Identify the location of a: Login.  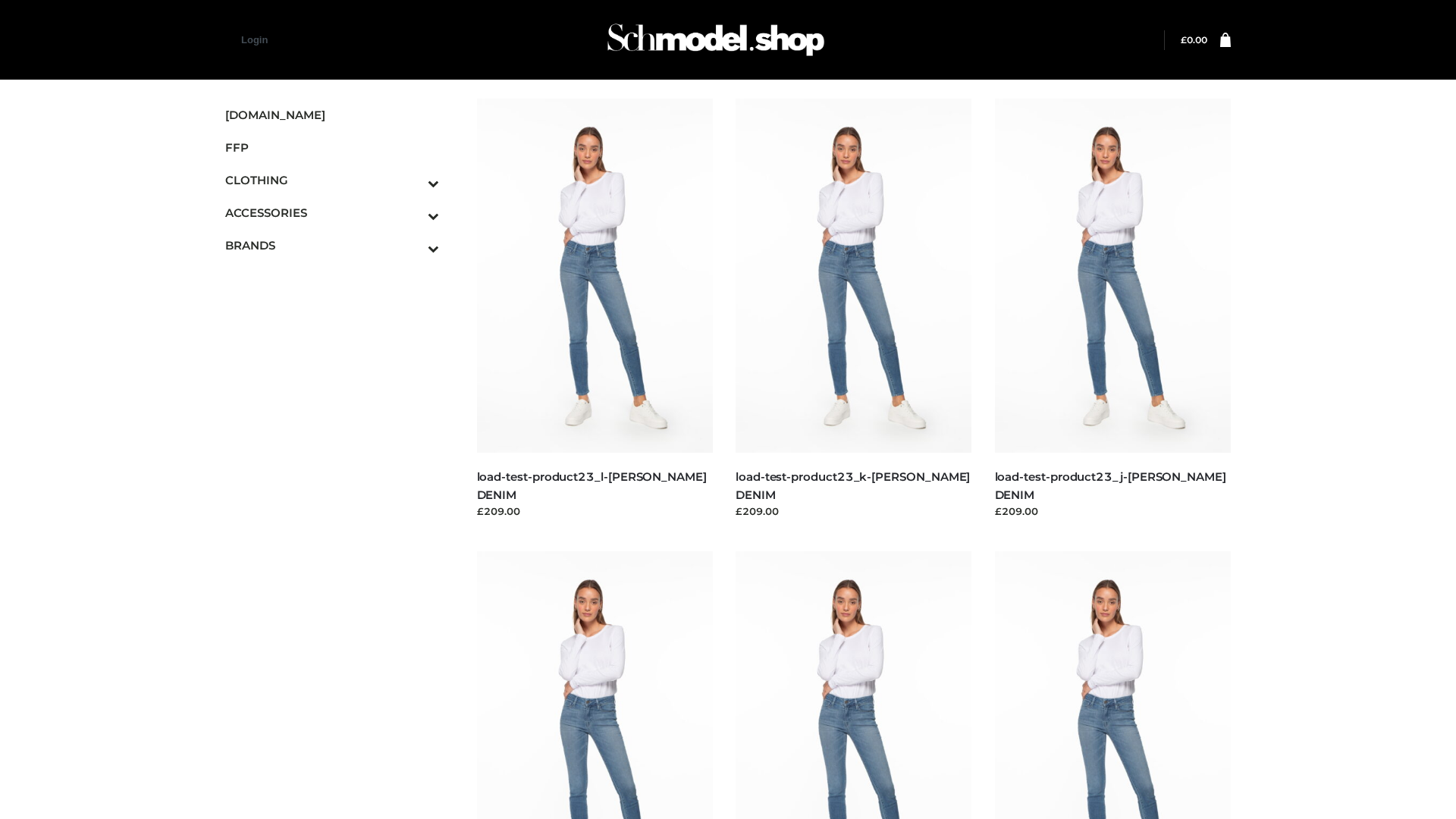
(255, 39).